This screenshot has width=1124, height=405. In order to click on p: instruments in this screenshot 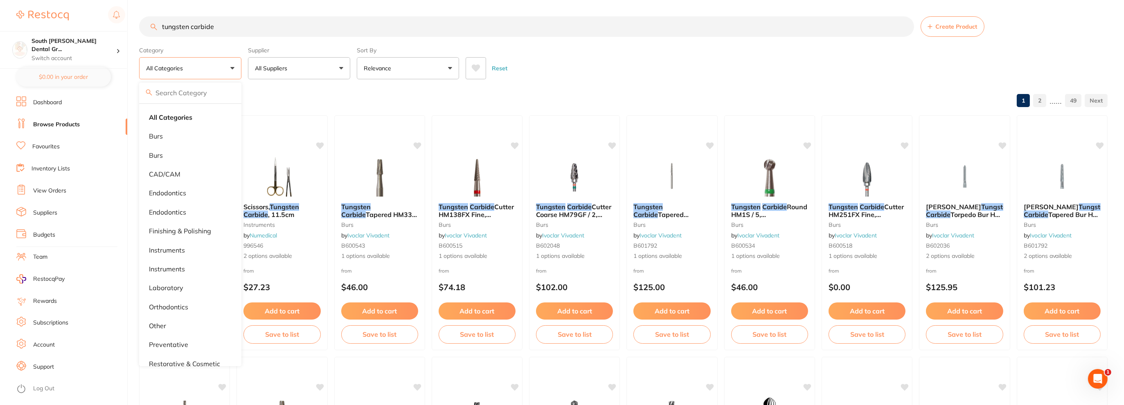, I will do `click(167, 250)`.